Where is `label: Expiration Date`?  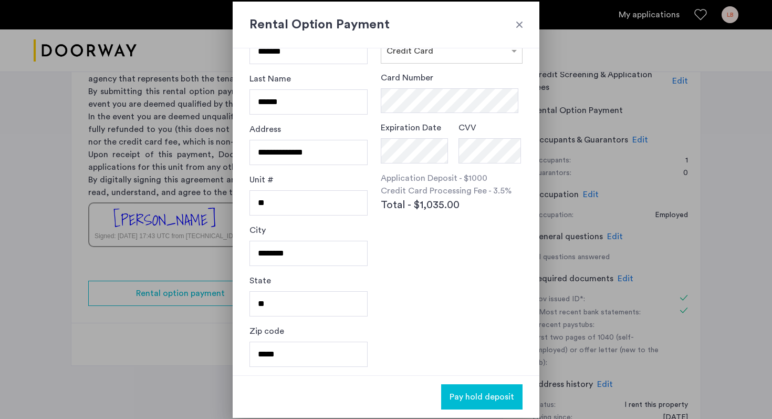 label: Expiration Date is located at coordinates (411, 128).